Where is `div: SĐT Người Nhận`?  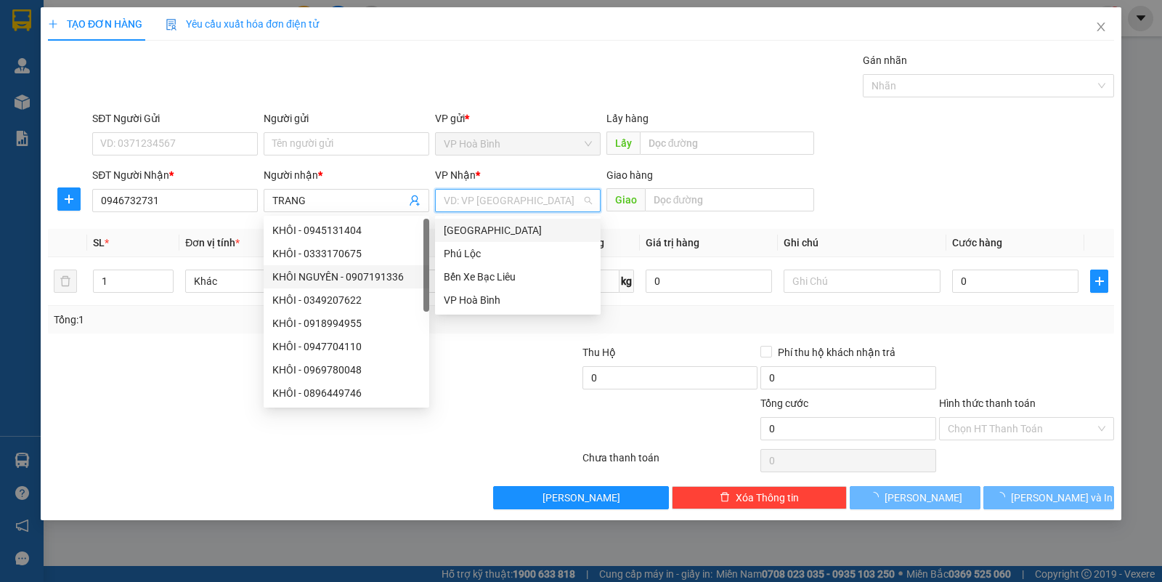 div: SĐT Người Nhận is located at coordinates (175, 175).